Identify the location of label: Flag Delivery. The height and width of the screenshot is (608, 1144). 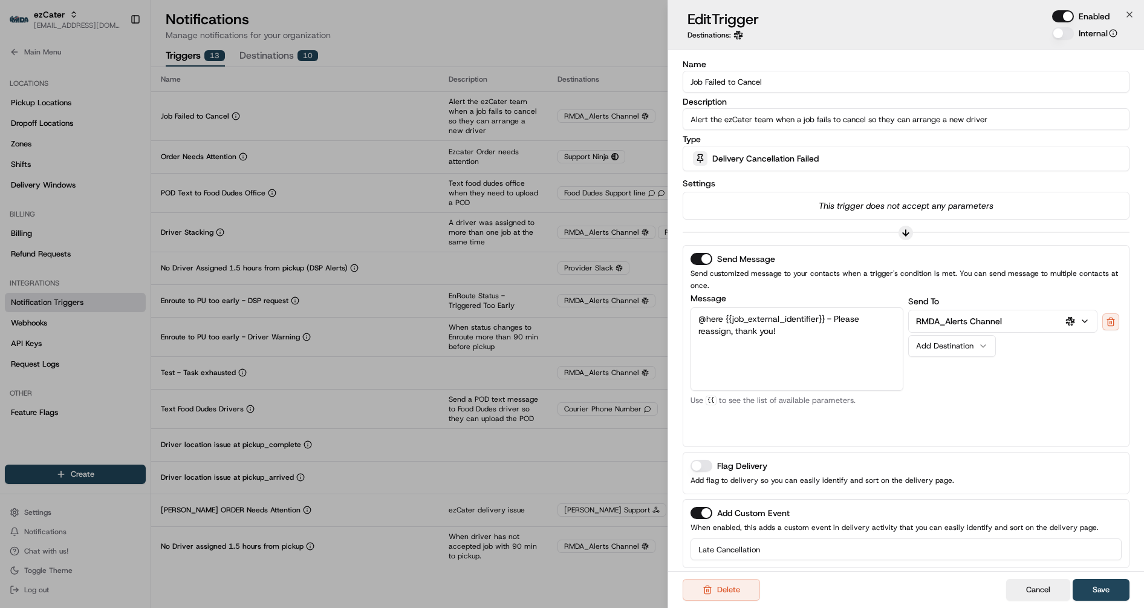
(742, 466).